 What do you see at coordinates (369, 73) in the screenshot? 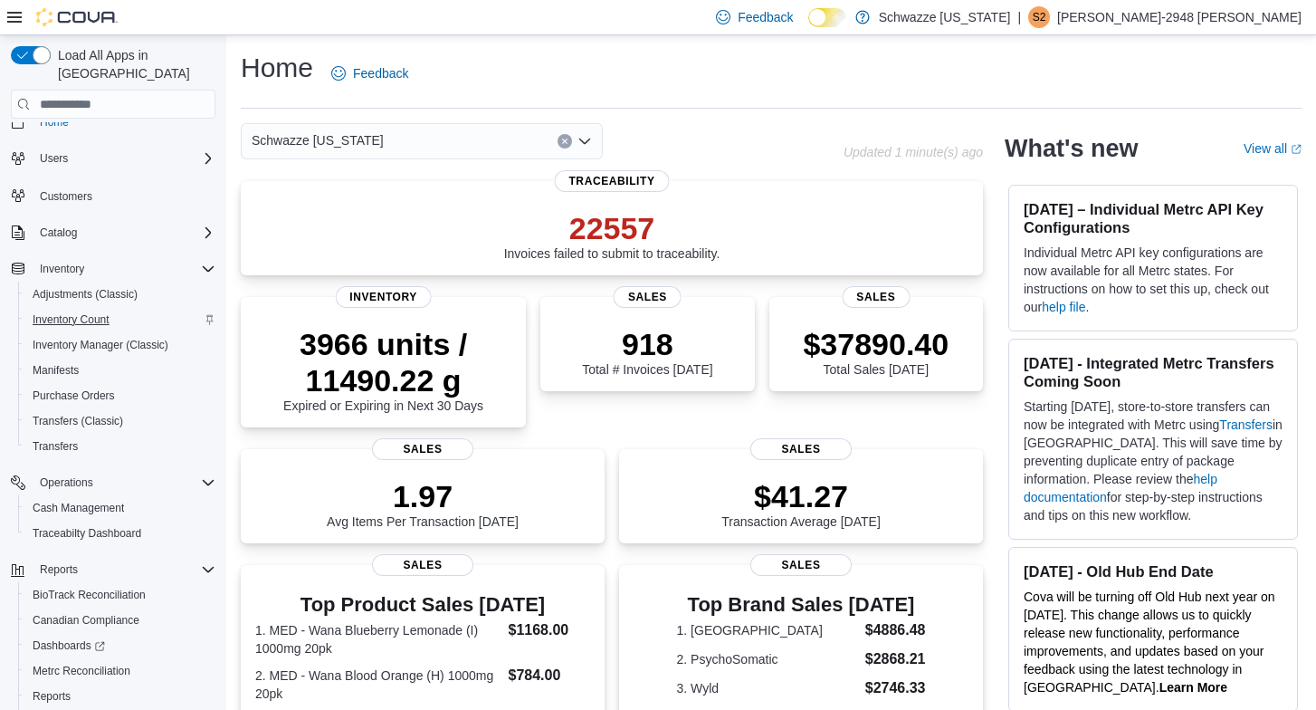
I see `a: Feedback` at bounding box center [369, 73].